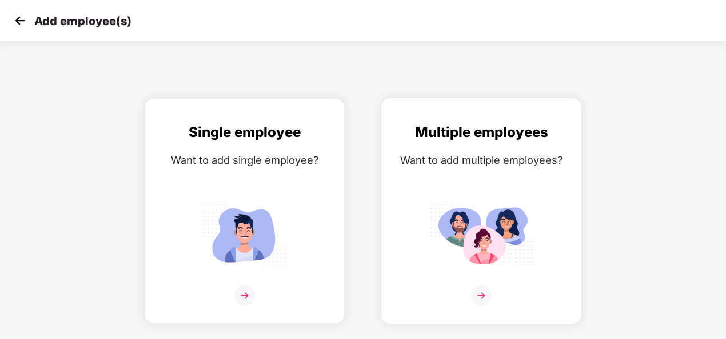 Image resolution: width=726 pixels, height=339 pixels. I want to click on div: Want to add multiple employees?, so click(481, 160).